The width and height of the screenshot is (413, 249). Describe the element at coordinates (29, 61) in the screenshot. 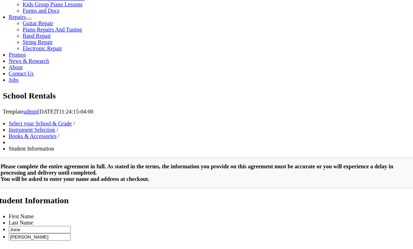

I see `a: News & Research` at that location.